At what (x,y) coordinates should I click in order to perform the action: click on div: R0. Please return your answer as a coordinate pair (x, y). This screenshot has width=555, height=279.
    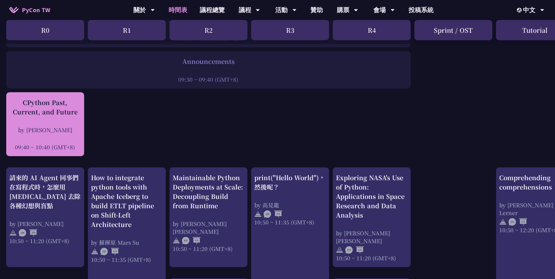
    Looking at the image, I should click on (45, 30).